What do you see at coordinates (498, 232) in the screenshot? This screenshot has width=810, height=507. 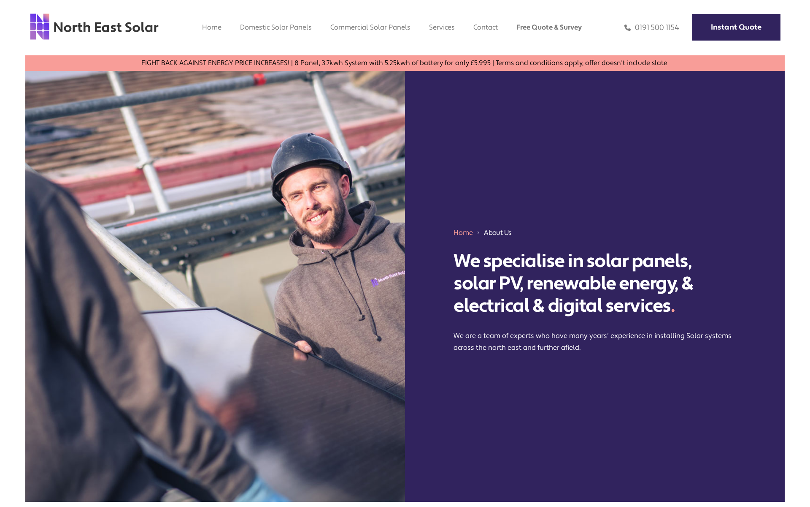 I see `span: About Us` at bounding box center [498, 232].